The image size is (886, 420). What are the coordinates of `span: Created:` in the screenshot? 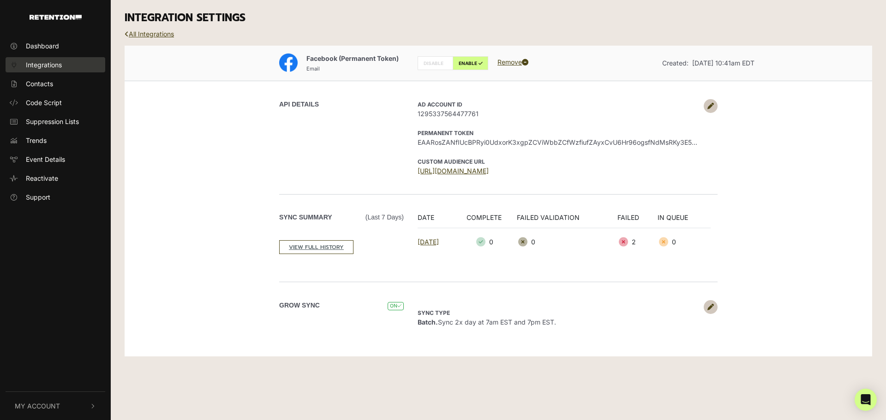 It's located at (675, 63).